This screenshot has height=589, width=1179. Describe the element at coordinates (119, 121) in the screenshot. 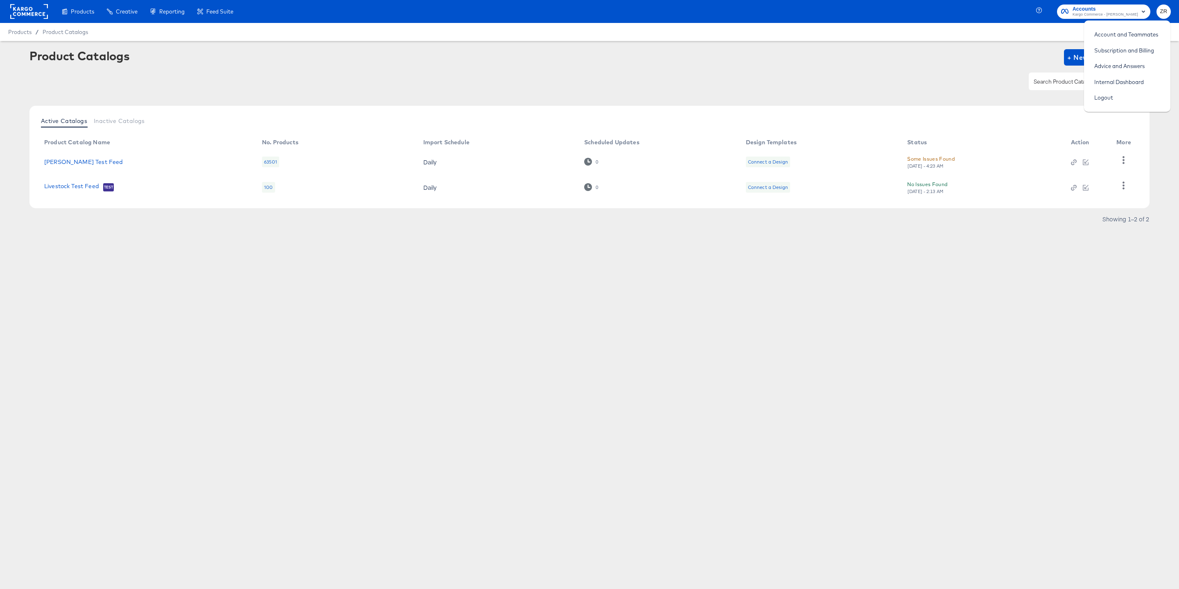

I see `span: Inactive Catalogs` at that location.